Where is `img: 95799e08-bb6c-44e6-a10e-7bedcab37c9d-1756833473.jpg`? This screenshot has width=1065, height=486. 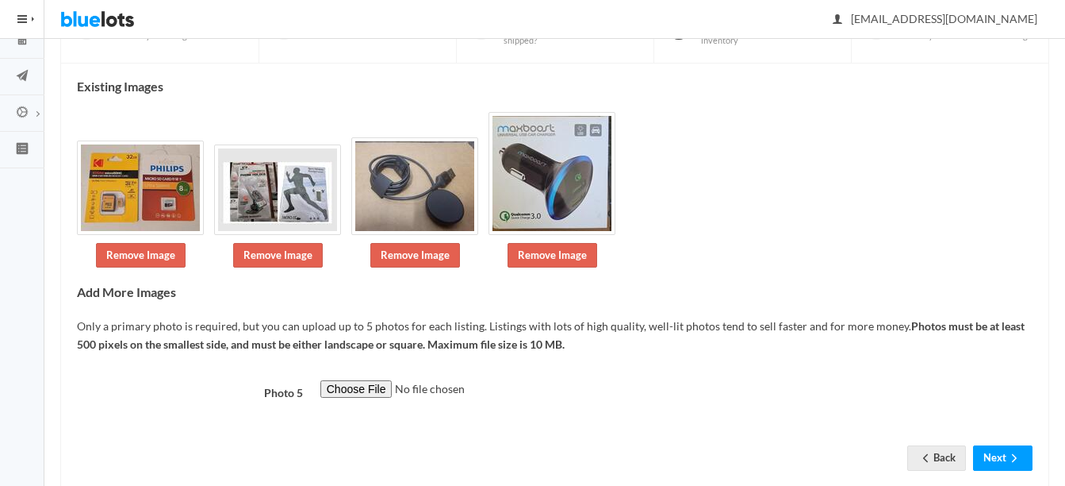
img: 95799e08-bb6c-44e6-a10e-7bedcab37c9d-1756833473.jpg is located at coordinates (415, 186).